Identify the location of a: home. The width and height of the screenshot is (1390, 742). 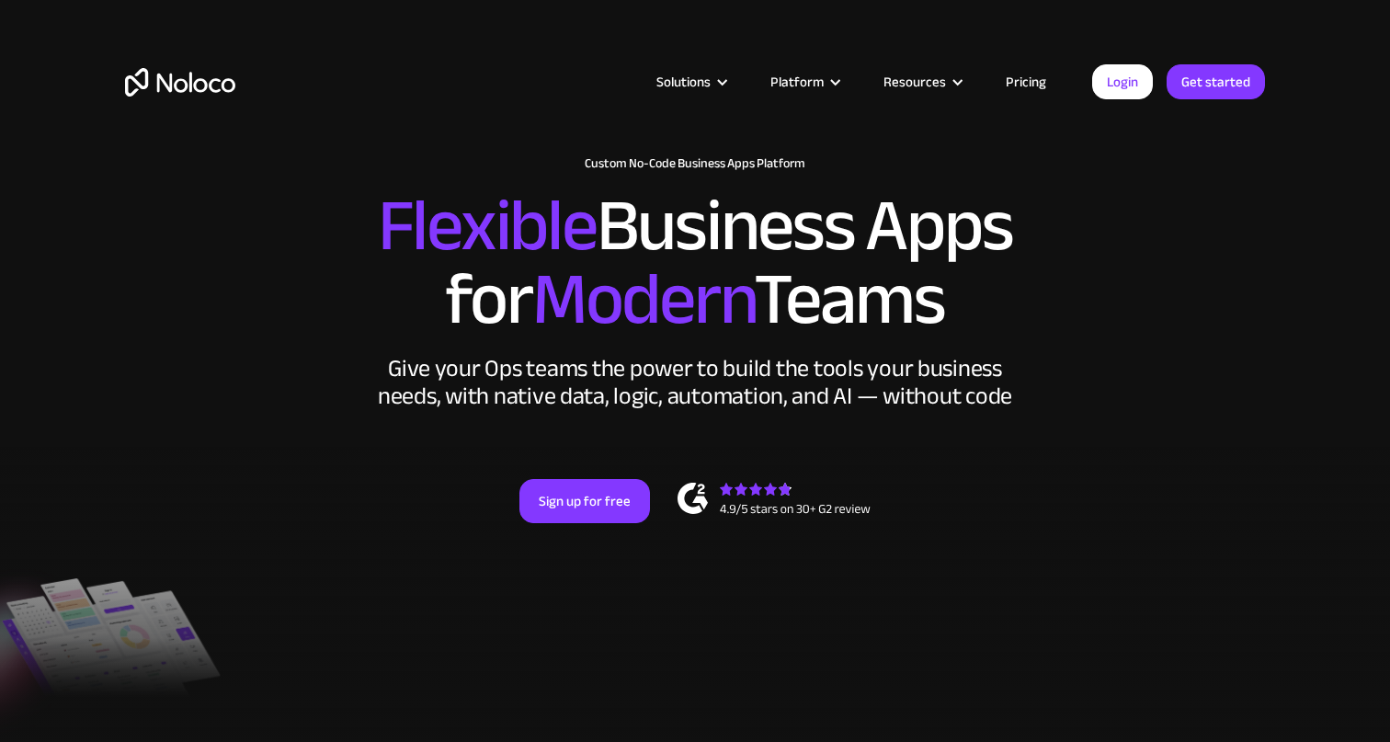
(180, 82).